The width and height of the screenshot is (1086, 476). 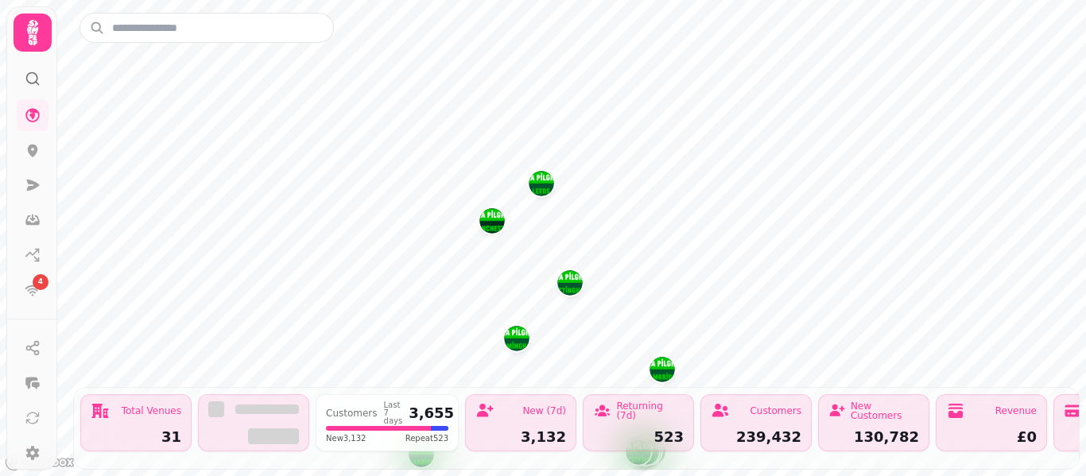 I want to click on button: CAMBRIDGE, so click(x=662, y=370).